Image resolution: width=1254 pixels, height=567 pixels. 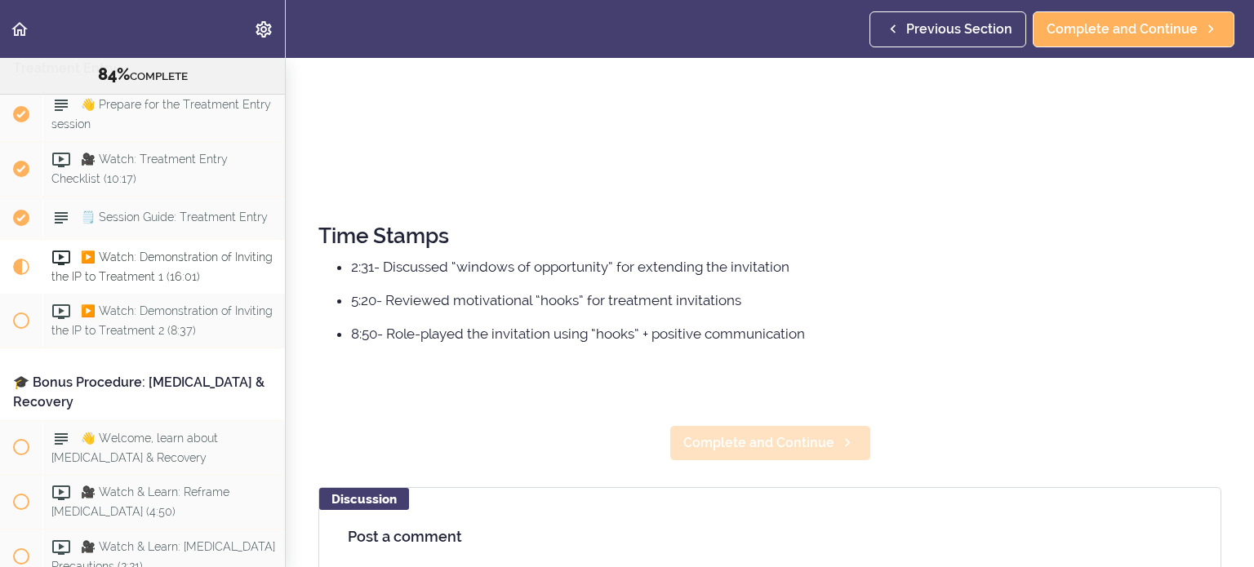 I want to click on h4: Post a comment, so click(x=770, y=537).